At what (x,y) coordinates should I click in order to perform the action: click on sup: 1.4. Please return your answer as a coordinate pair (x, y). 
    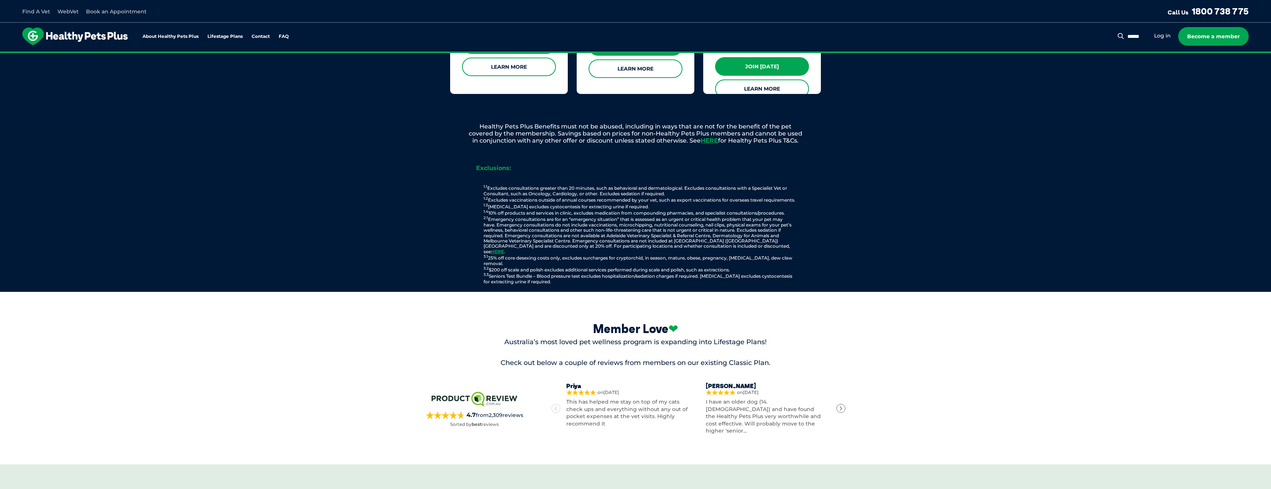
    Looking at the image, I should click on (486, 211).